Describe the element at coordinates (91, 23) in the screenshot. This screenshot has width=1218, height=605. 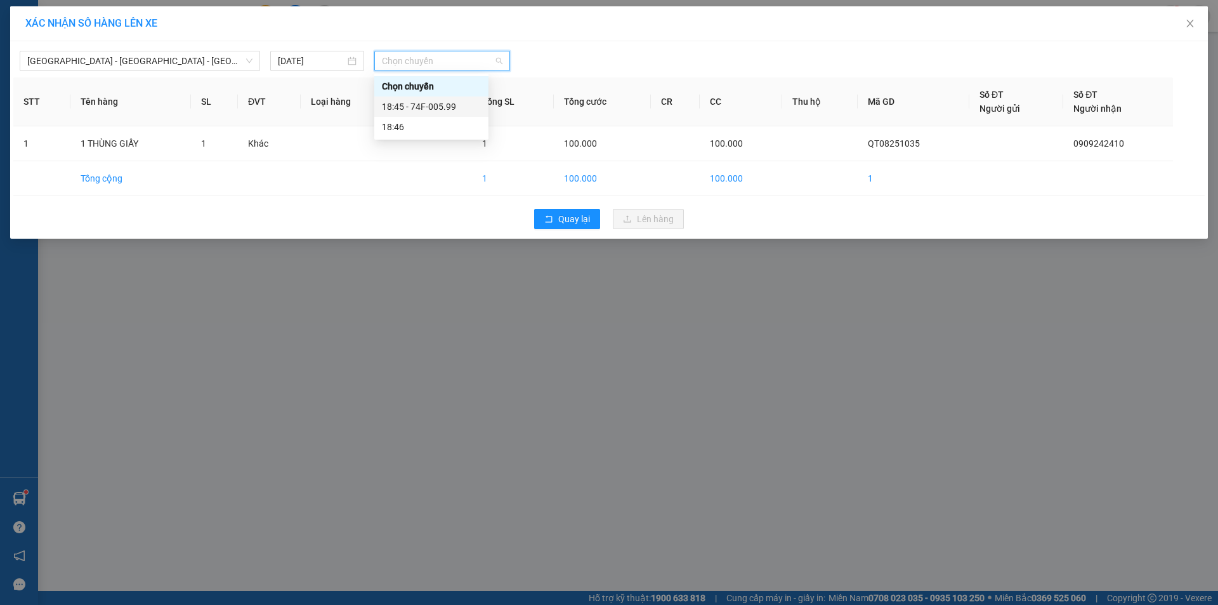
I see `span: XÁC NHẬN SỐ HÀNG LÊN XE` at that location.